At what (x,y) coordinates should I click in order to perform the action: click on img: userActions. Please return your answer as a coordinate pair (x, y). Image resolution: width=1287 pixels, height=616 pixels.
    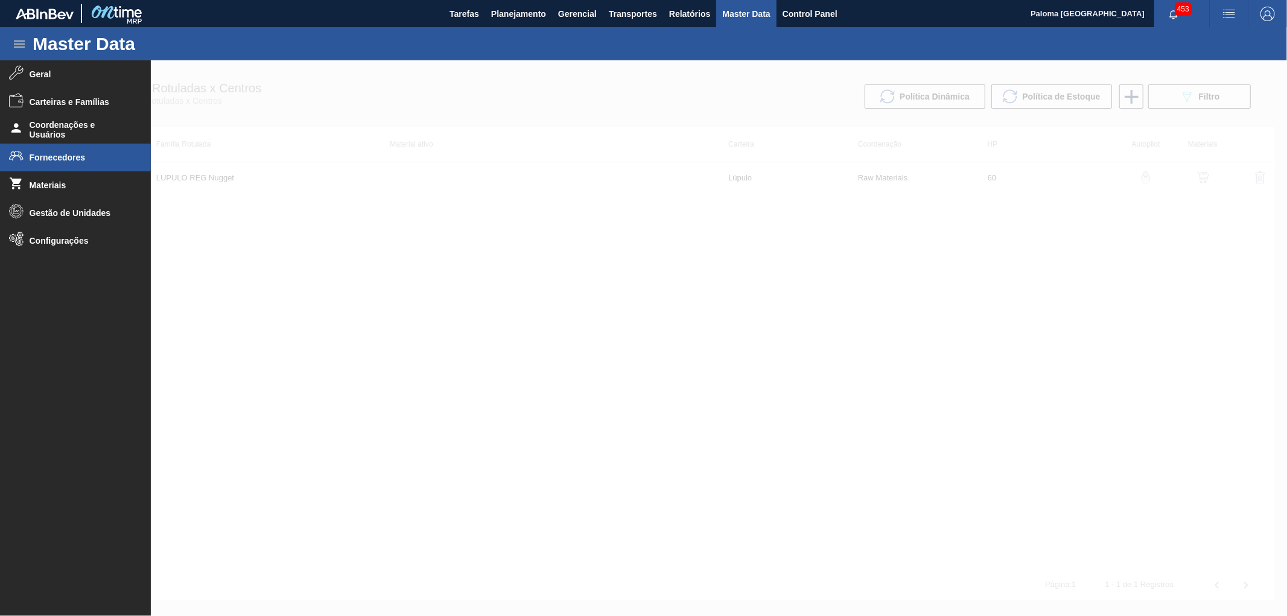
    Looking at the image, I should click on (1229, 14).